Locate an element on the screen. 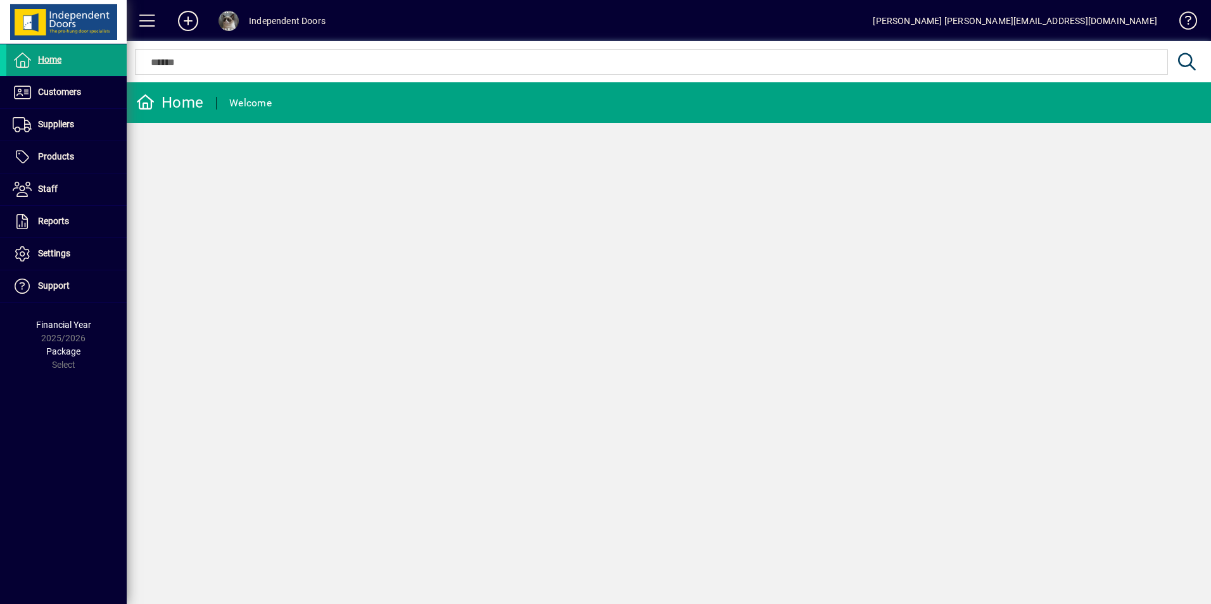 Image resolution: width=1211 pixels, height=604 pixels. span: Financial Year is located at coordinates (63, 325).